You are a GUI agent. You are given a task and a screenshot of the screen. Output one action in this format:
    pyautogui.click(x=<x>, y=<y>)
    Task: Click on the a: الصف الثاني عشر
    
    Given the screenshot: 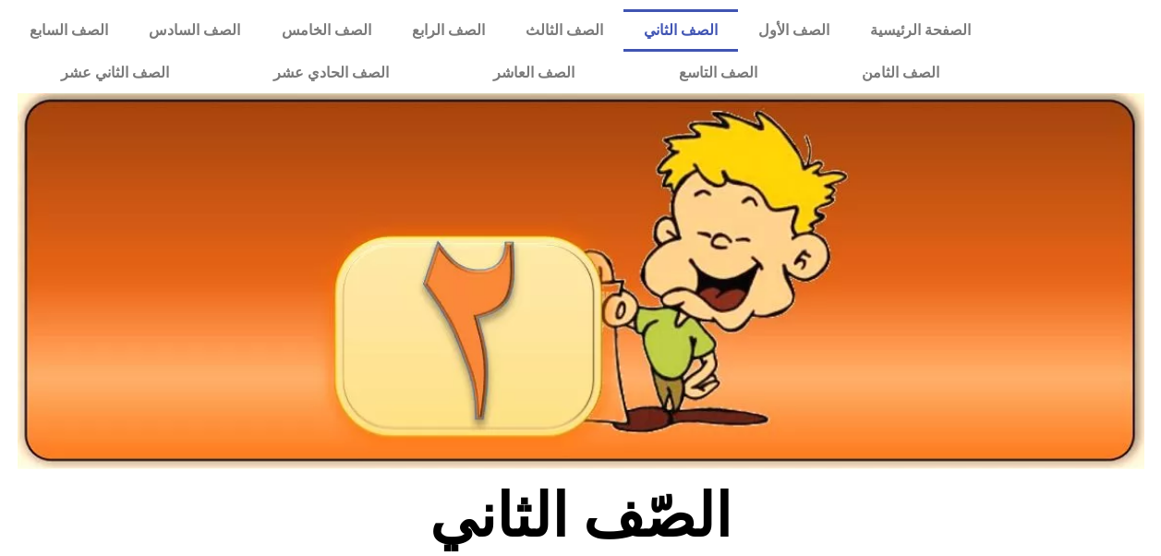 What is the action you would take?
    pyautogui.click(x=115, y=73)
    